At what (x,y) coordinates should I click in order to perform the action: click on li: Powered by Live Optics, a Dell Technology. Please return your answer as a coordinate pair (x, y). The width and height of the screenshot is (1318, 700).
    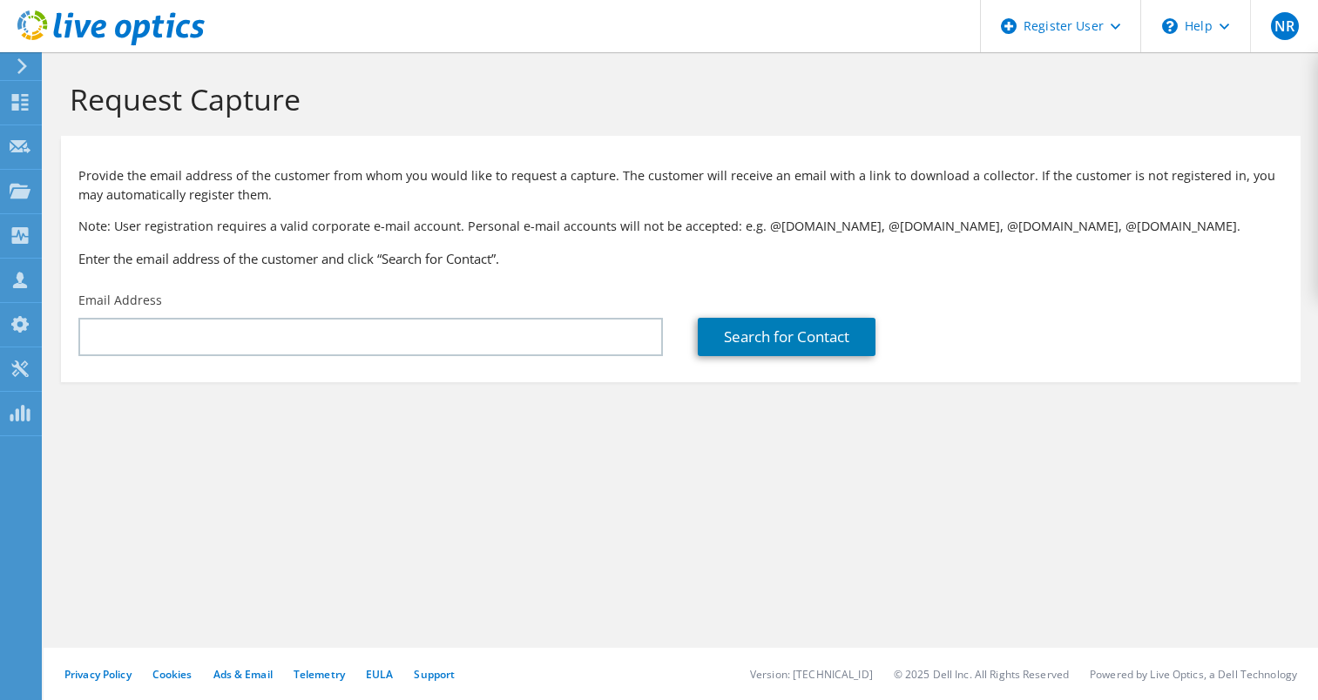
    Looking at the image, I should click on (1193, 674).